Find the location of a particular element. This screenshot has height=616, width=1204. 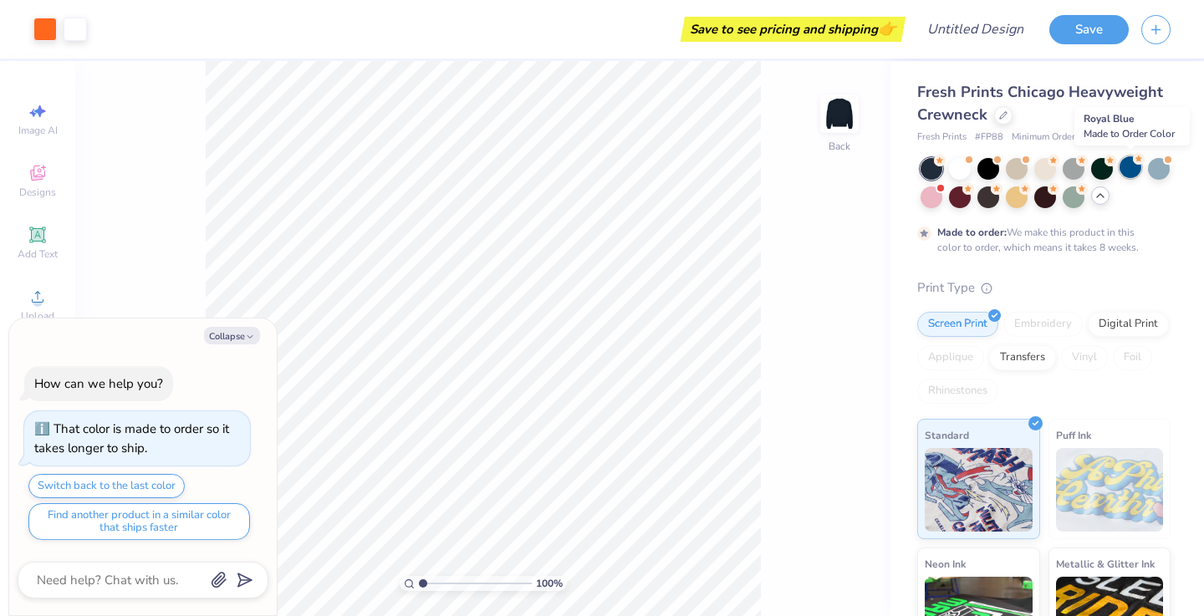

div: Save to see pricing and shipping is located at coordinates (793, 29).